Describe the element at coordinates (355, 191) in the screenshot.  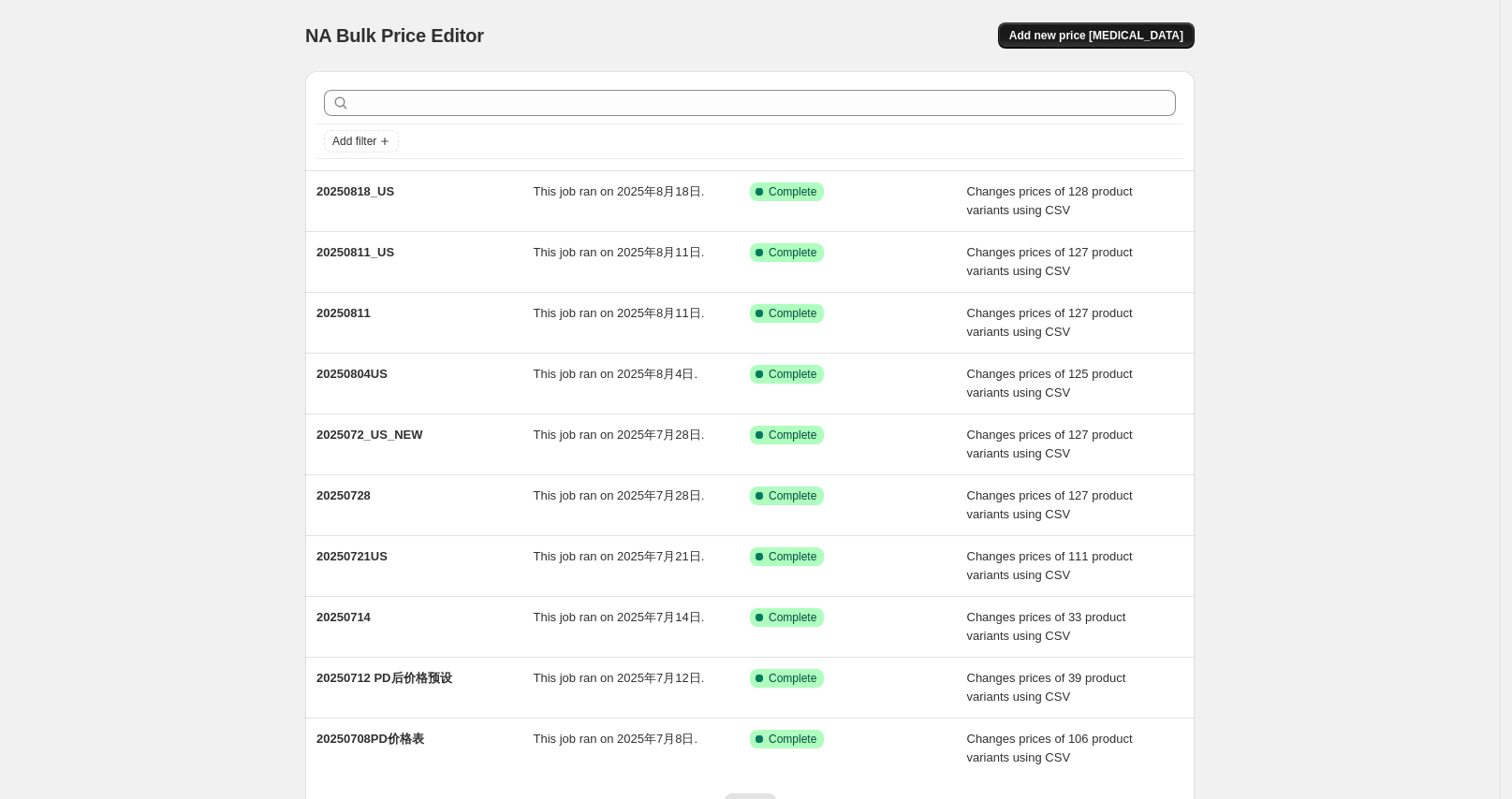
I see `span: 20250818_US` at that location.